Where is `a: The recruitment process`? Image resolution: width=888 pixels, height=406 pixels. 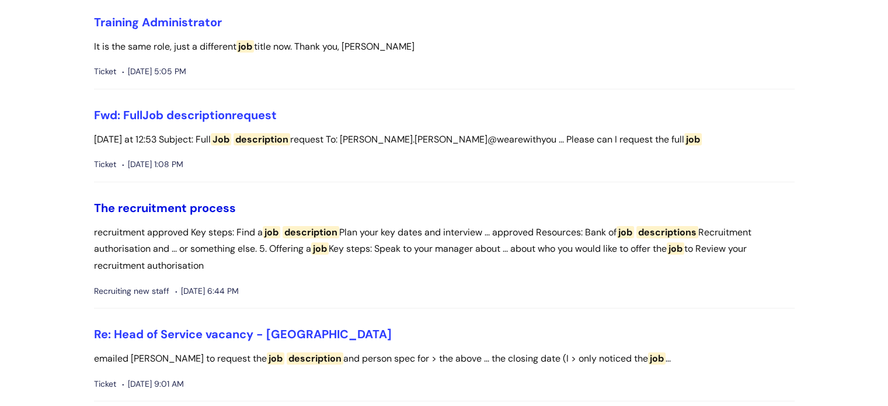
a: The recruitment process is located at coordinates (165, 208).